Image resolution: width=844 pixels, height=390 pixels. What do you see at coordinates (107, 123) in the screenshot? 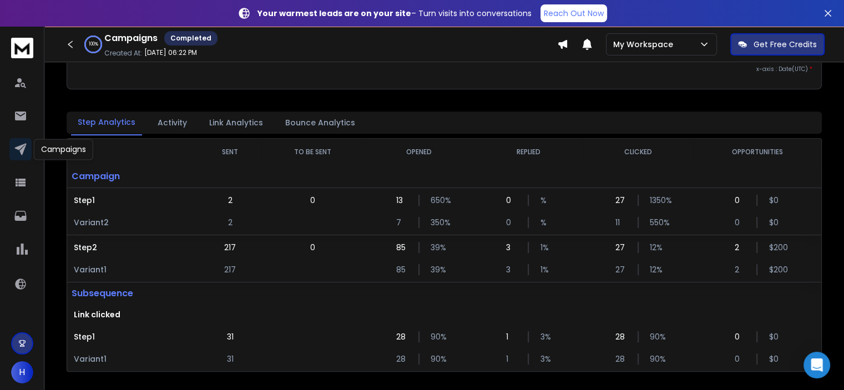
I see `button: Step Analytics` at bounding box center [107, 123].